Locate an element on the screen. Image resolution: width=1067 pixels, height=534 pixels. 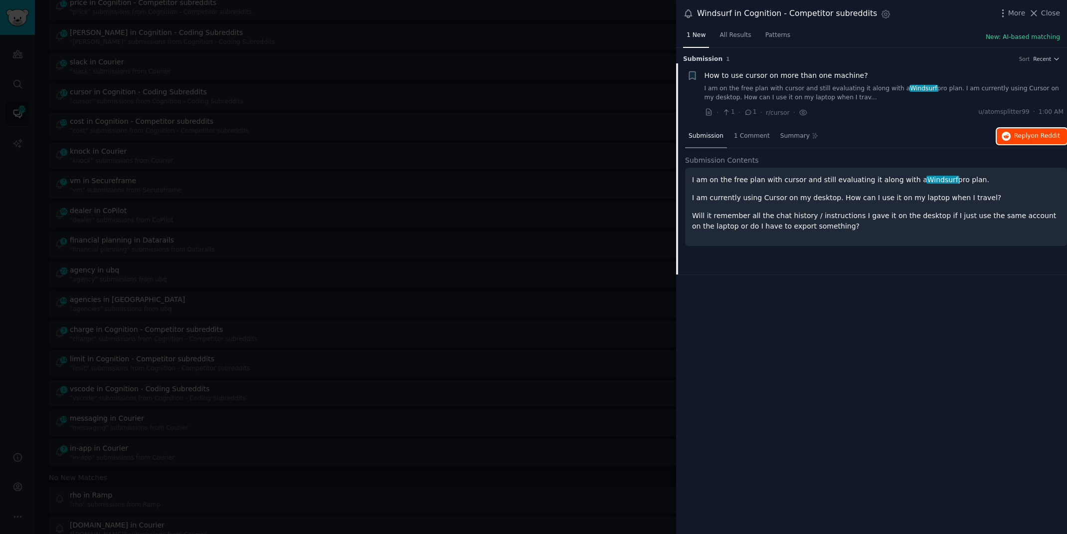
span: Recent is located at coordinates (1042, 59).